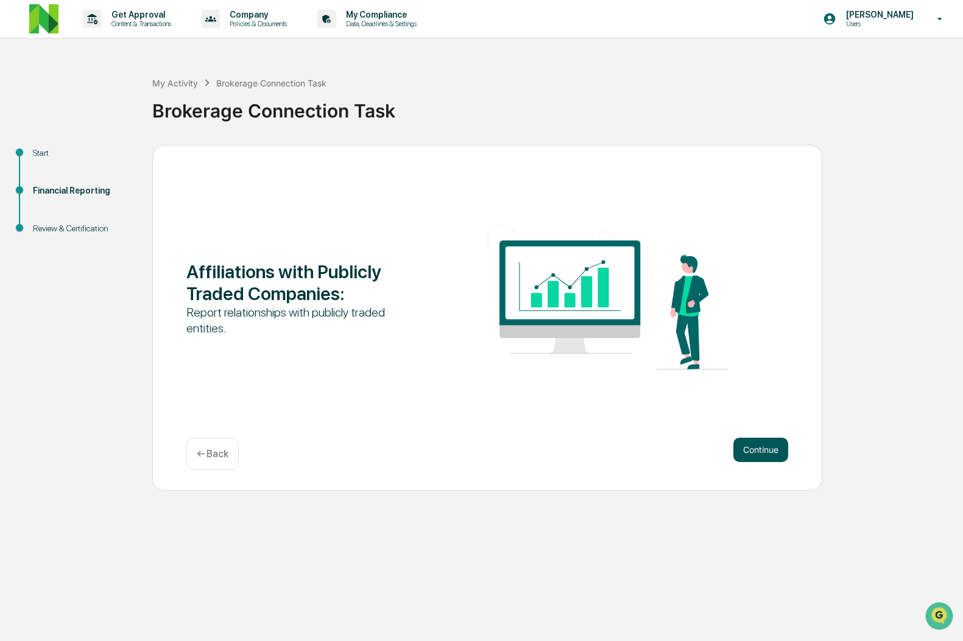  Describe the element at coordinates (379, 24) in the screenshot. I see `p: Data, Deadlines & Settings` at that location.